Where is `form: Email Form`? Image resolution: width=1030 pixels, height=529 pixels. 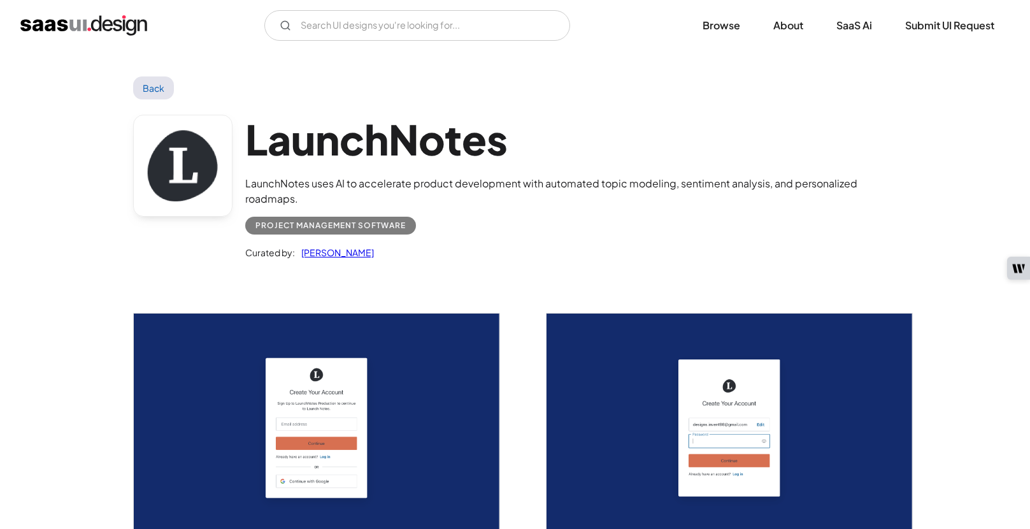 form: Email Form is located at coordinates (417, 25).